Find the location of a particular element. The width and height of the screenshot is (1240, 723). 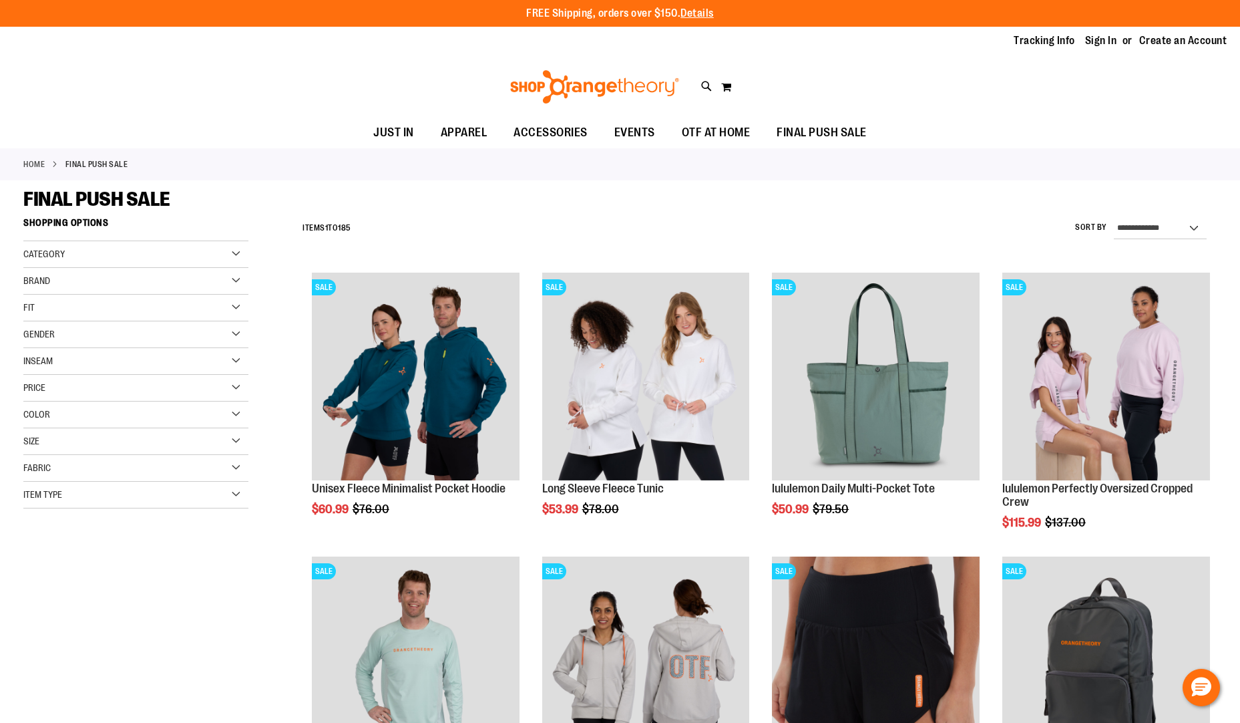

a: Create an Account is located at coordinates (1184, 41).